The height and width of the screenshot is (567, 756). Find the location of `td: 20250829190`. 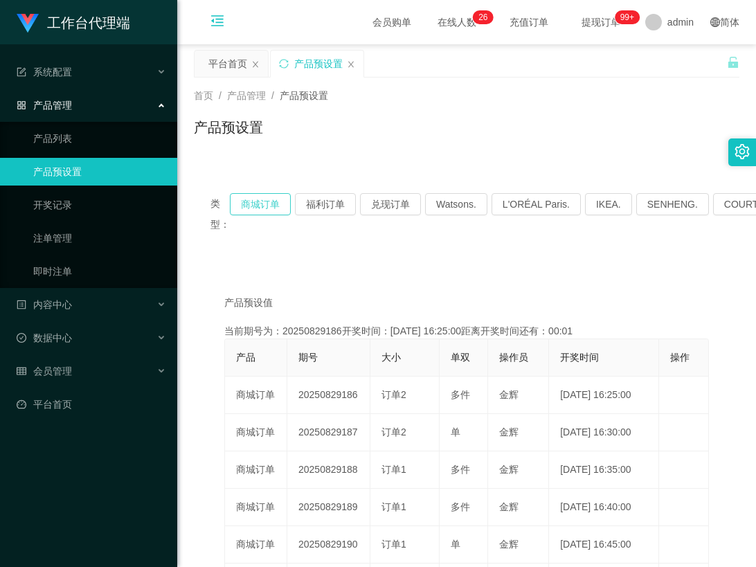

td: 20250829190 is located at coordinates (329, 545).